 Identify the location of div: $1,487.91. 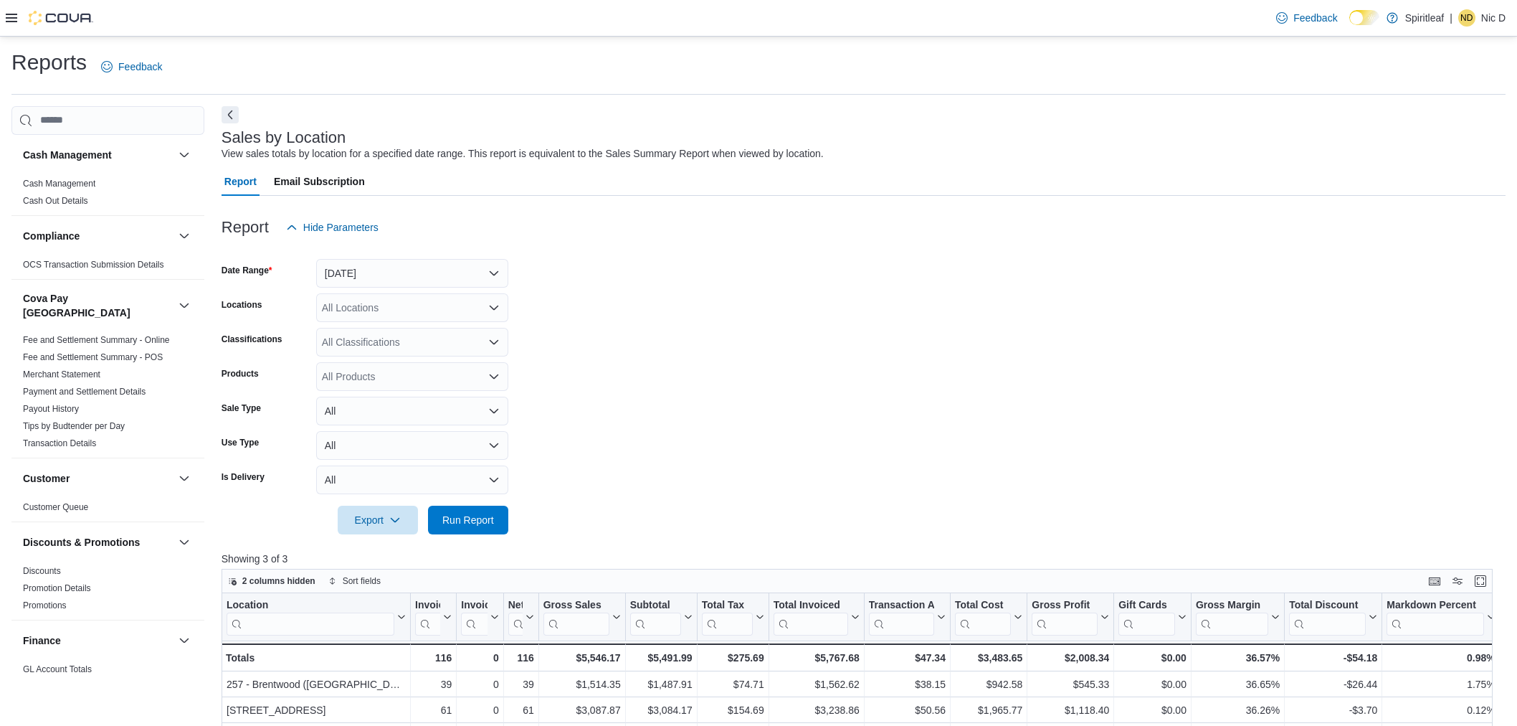
(660, 684).